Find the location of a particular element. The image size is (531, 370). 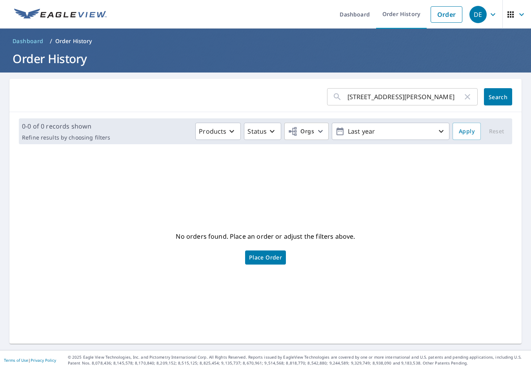

a: Order is located at coordinates (446, 15).